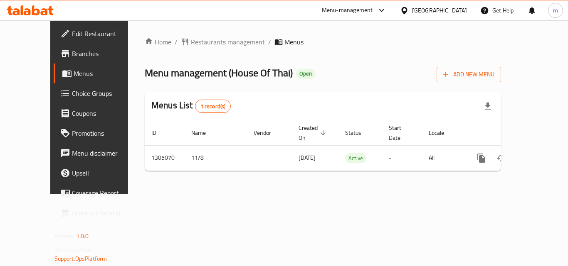  I want to click on span: Start Date, so click(400, 133).